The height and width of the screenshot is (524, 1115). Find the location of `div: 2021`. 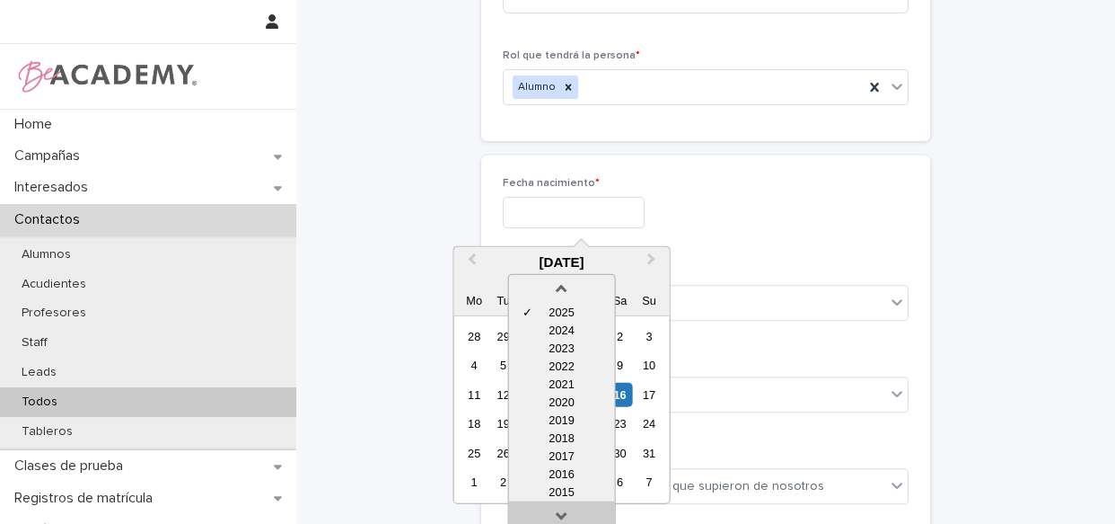

div: 2021 is located at coordinates (561, 384).